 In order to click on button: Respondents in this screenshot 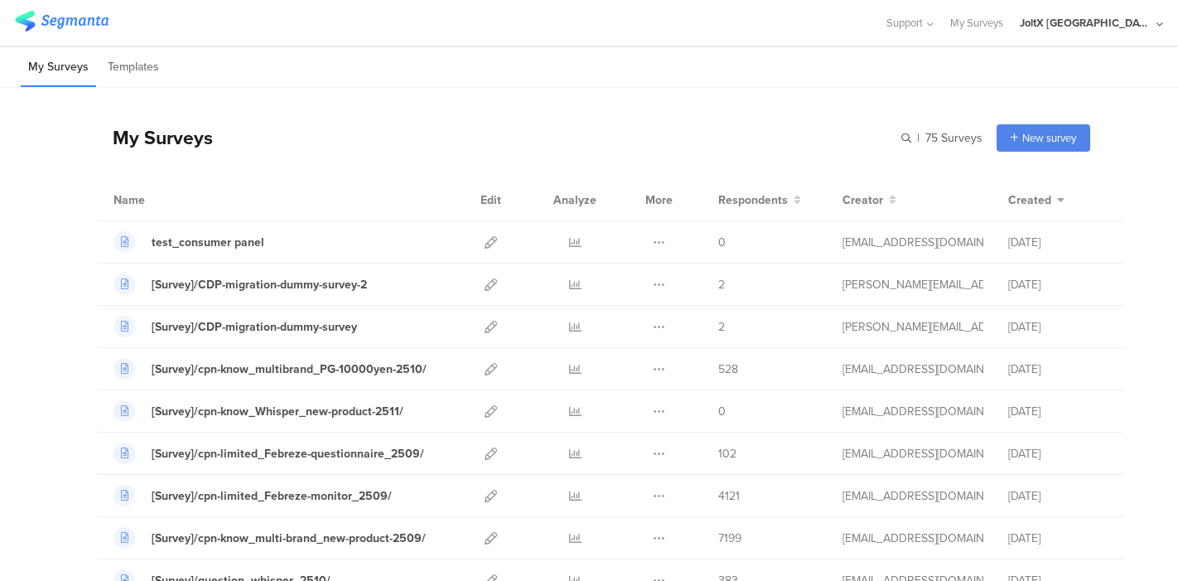, I will do `click(760, 200)`.